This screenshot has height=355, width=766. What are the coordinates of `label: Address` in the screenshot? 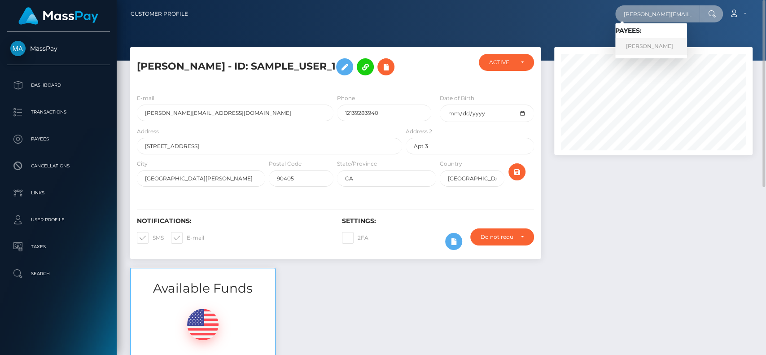 It's located at (148, 131).